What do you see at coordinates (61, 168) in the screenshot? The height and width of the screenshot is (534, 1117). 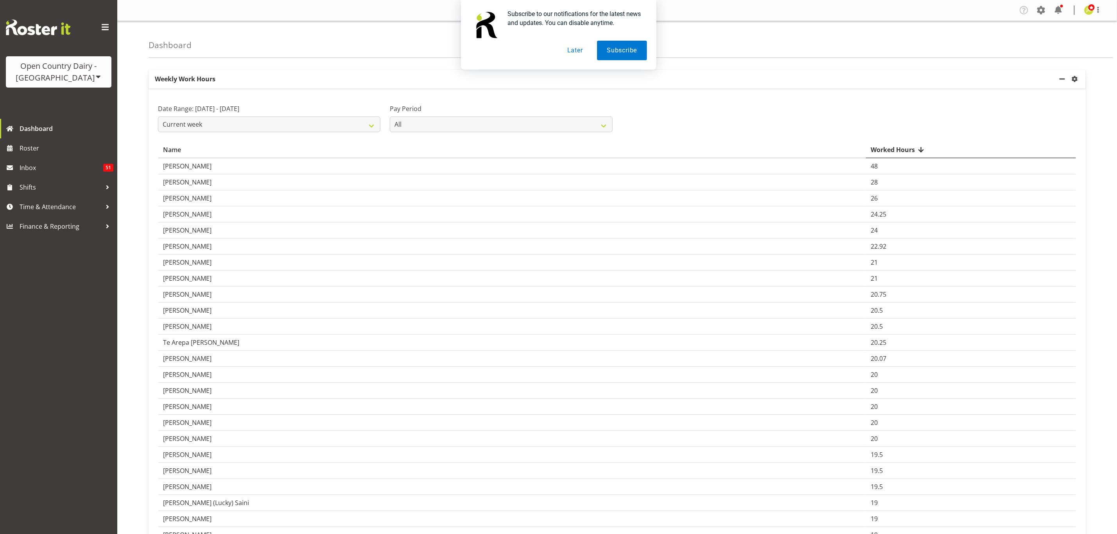 I see `span: Inbox` at bounding box center [61, 168].